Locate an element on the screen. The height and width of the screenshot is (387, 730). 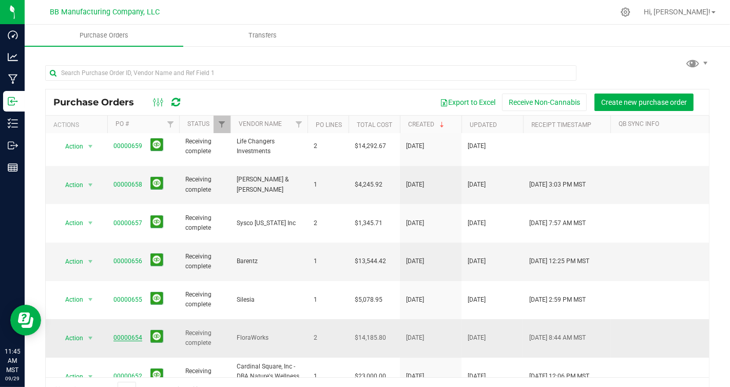
span: $23,000.00 is located at coordinates (370, 376).